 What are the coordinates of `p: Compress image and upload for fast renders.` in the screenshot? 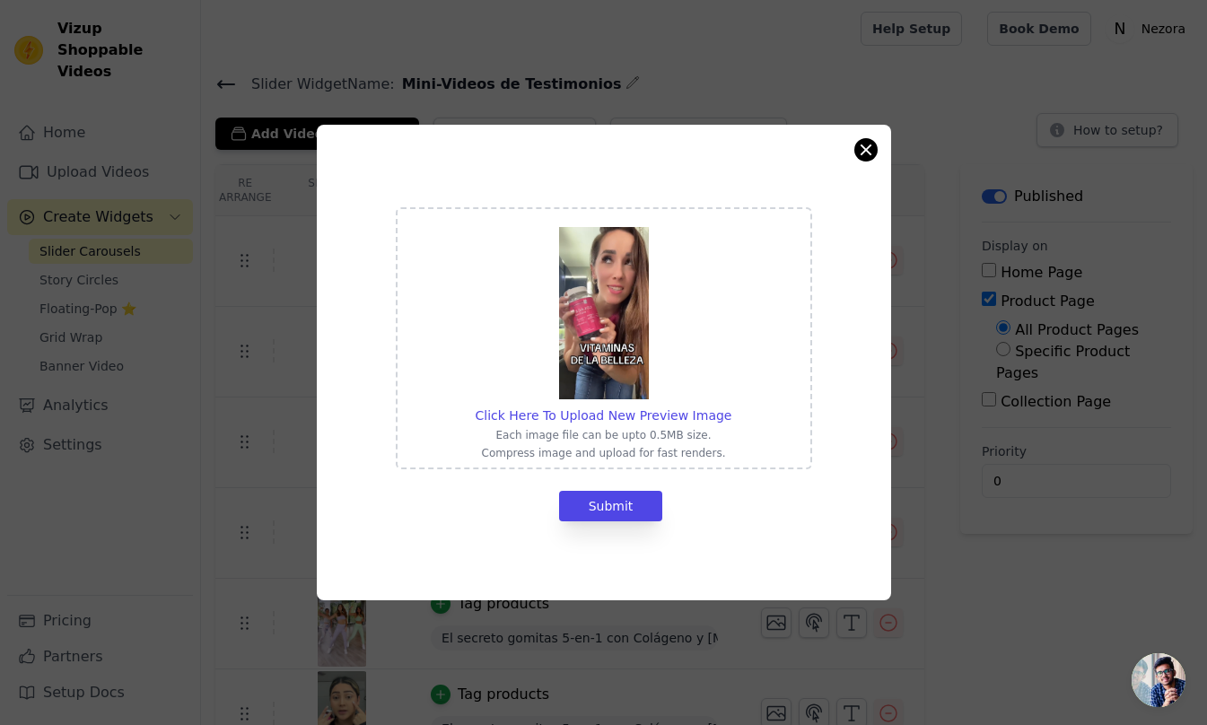 It's located at (604, 453).